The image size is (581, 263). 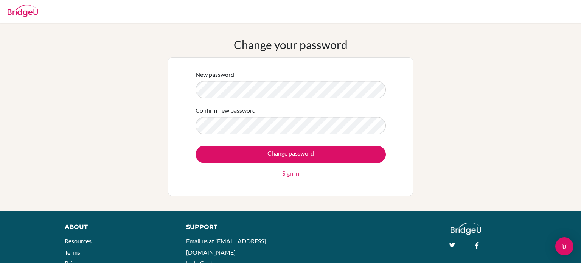 I want to click on div: Open Intercom Messenger, so click(x=564, y=246).